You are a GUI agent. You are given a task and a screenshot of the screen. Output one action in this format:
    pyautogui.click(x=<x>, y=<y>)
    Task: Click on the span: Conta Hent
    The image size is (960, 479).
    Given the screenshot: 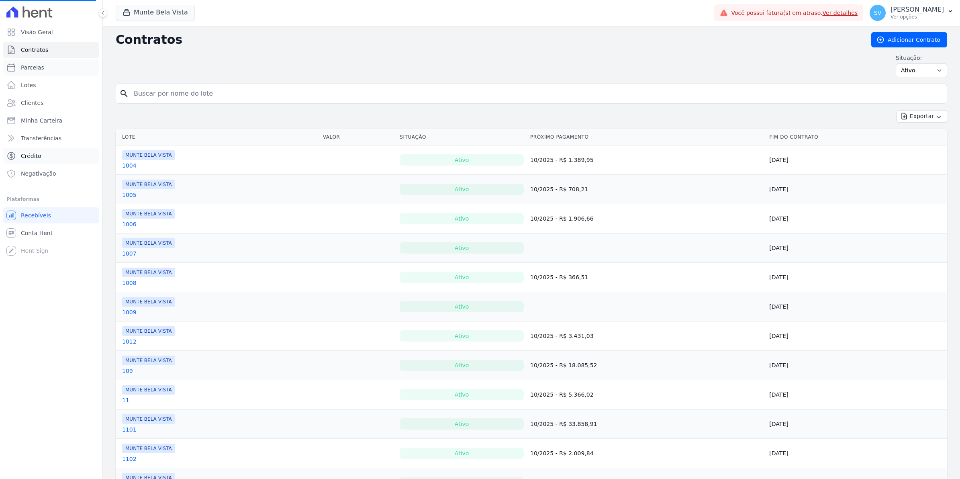 What is the action you would take?
    pyautogui.click(x=37, y=233)
    